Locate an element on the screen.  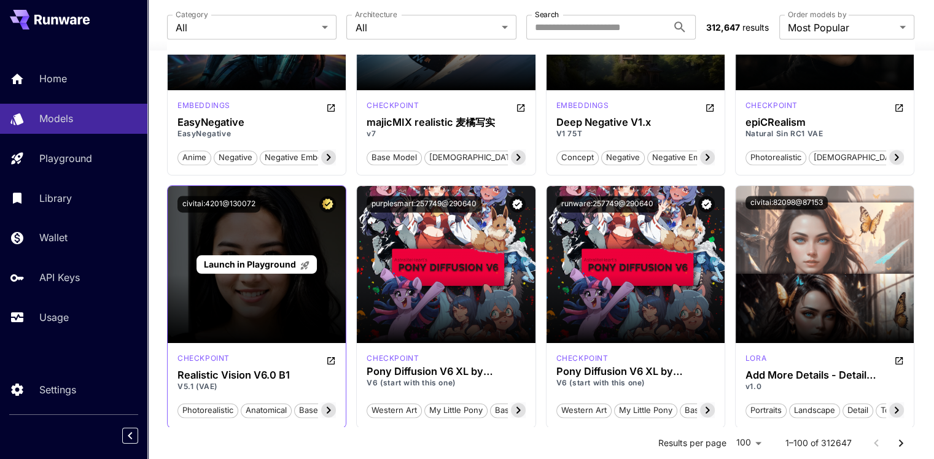
span: 312,647 is located at coordinates (722, 27).